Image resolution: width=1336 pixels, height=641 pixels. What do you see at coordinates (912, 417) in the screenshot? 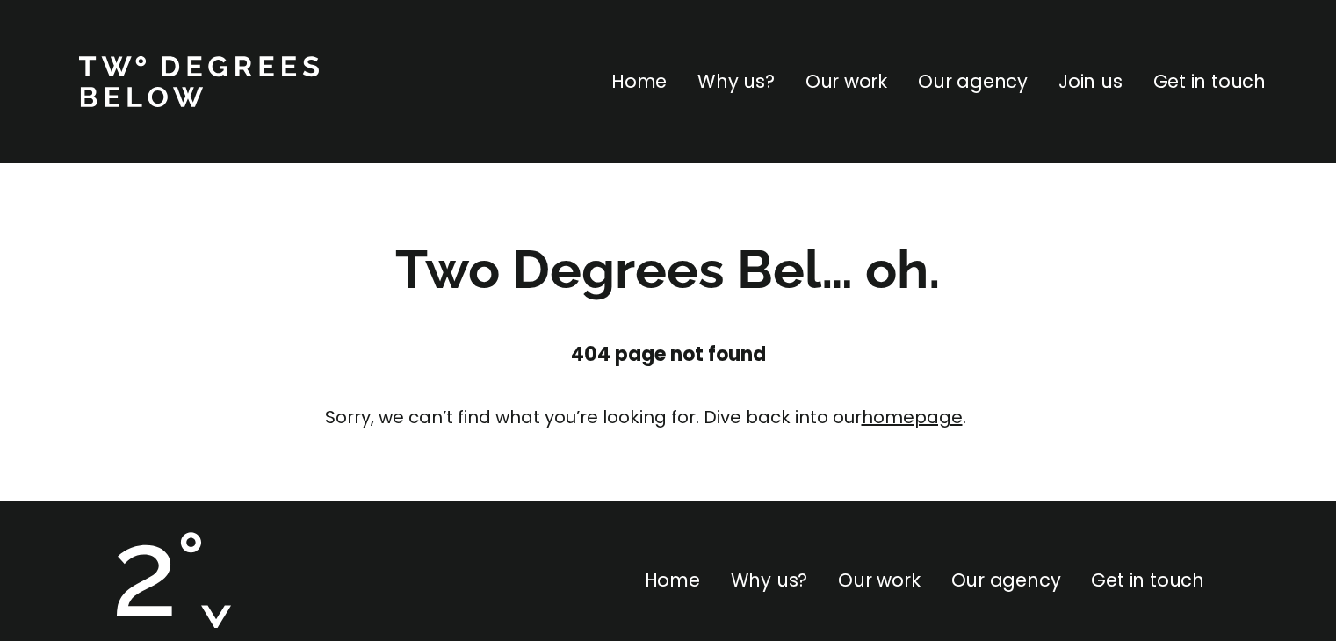
I see `a: homepage` at bounding box center [912, 417].